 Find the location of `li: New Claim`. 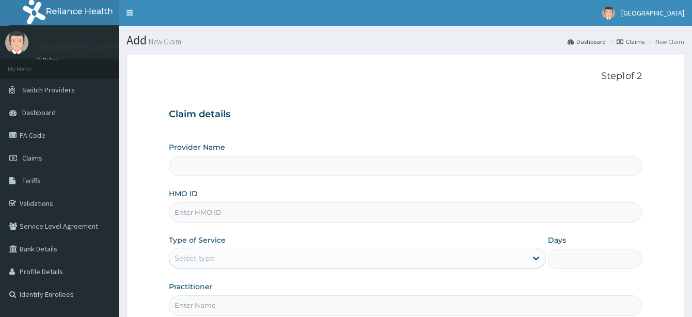

li: New Claim is located at coordinates (665, 41).